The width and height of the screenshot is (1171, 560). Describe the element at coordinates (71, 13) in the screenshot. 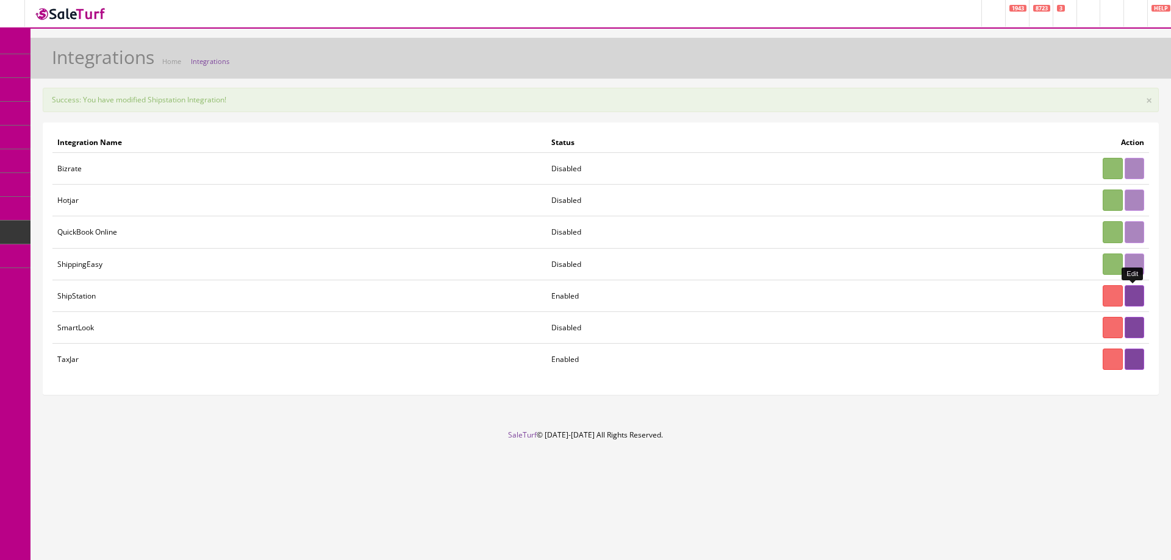

I see `img: SaleTurf` at that location.